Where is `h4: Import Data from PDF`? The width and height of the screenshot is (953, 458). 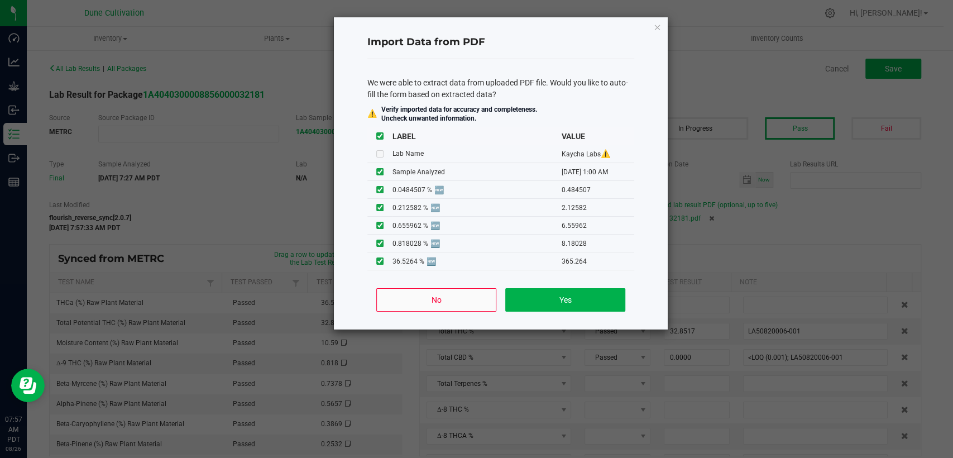 h4: Import Data from PDF is located at coordinates (501, 42).